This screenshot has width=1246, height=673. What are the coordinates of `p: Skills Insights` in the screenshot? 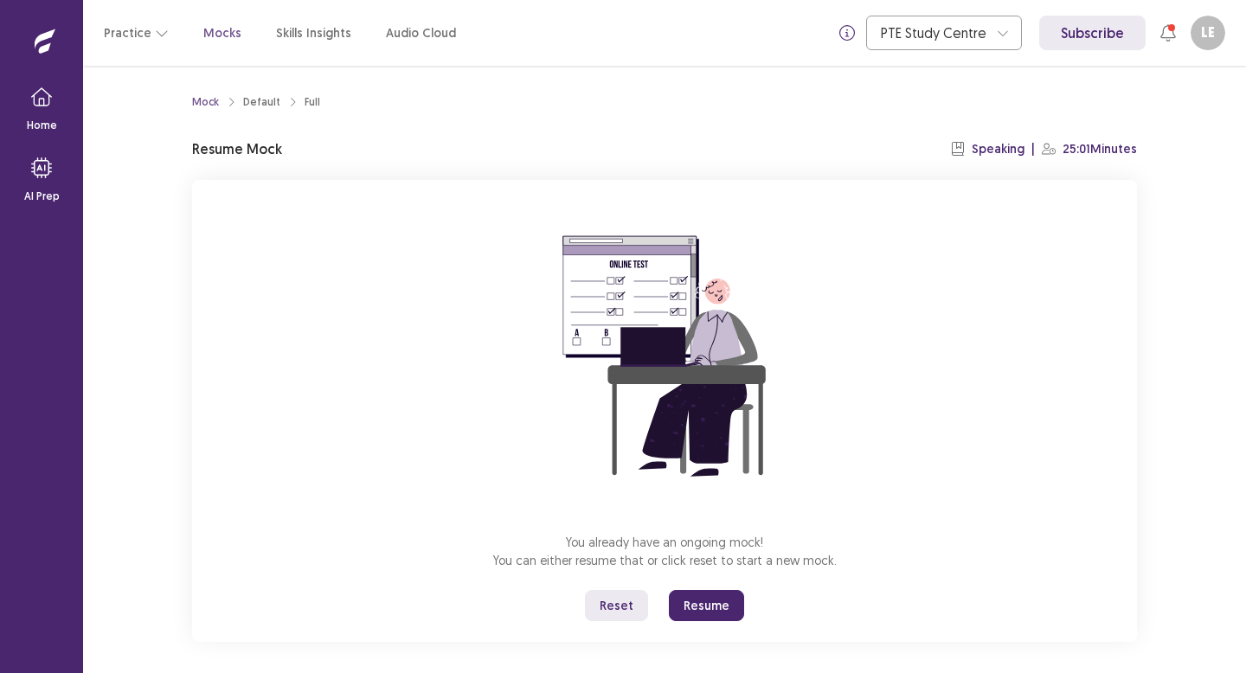 It's located at (313, 33).